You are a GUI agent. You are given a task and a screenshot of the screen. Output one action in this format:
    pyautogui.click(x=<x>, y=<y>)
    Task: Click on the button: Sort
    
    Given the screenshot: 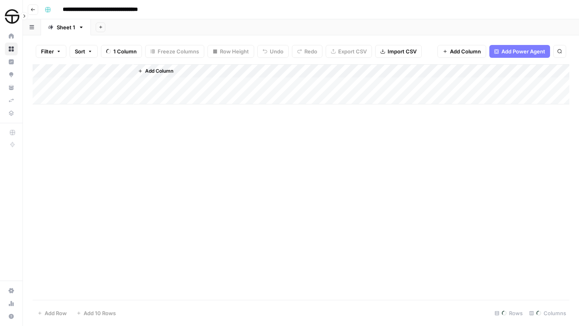 What is the action you would take?
    pyautogui.click(x=84, y=51)
    